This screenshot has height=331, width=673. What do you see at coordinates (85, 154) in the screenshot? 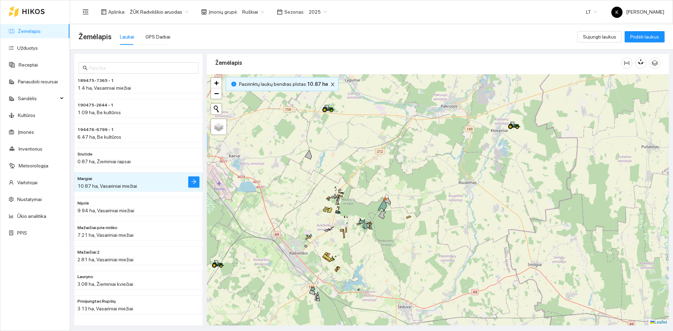
I see `span: Srutide` at bounding box center [85, 154].